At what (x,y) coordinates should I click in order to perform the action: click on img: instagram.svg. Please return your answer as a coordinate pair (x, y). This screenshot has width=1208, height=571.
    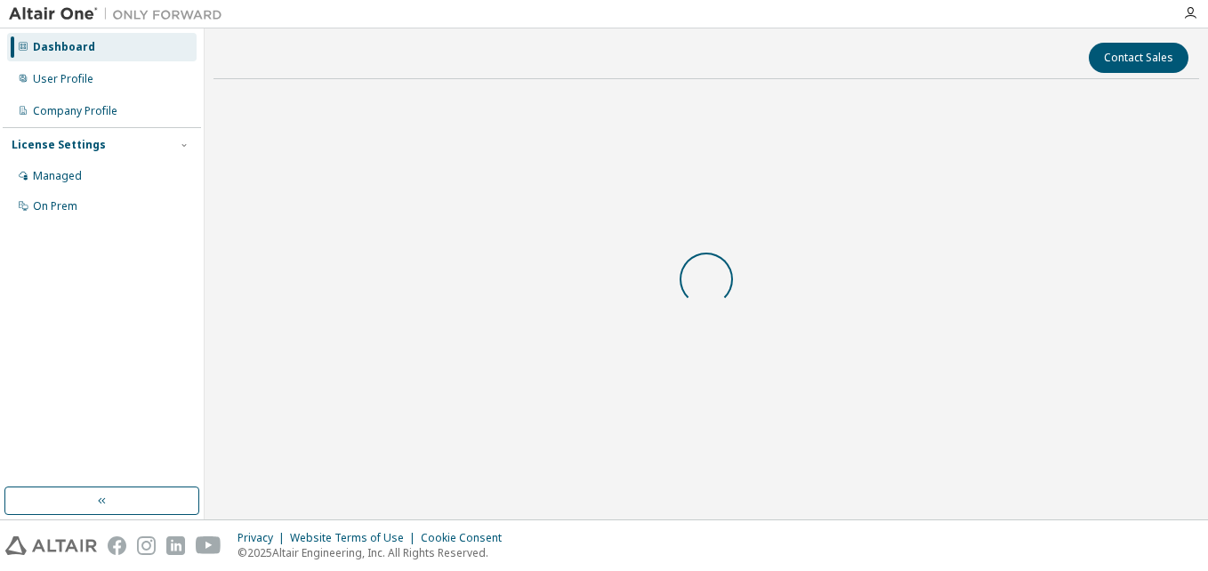
    Looking at the image, I should click on (146, 545).